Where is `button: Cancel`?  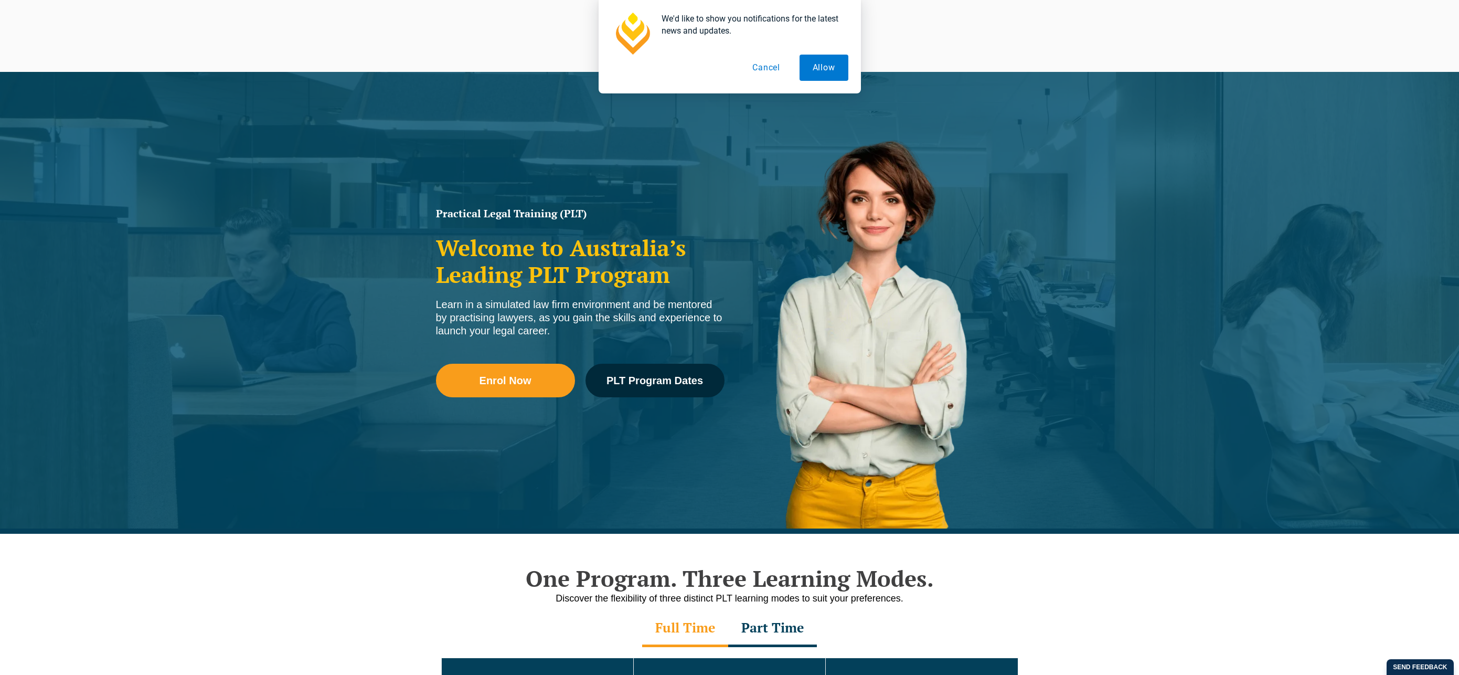 button: Cancel is located at coordinates (766, 68).